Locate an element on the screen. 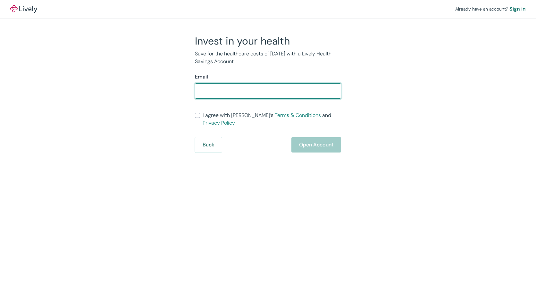 Image resolution: width=536 pixels, height=289 pixels. a: Sign in is located at coordinates (517, 9).